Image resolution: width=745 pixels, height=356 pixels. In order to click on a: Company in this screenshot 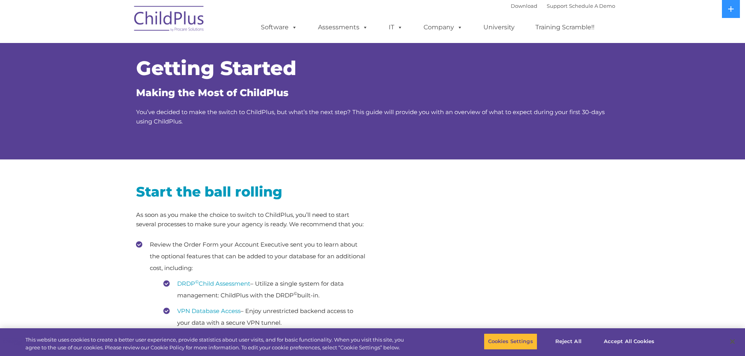, I will do `click(443, 27)`.